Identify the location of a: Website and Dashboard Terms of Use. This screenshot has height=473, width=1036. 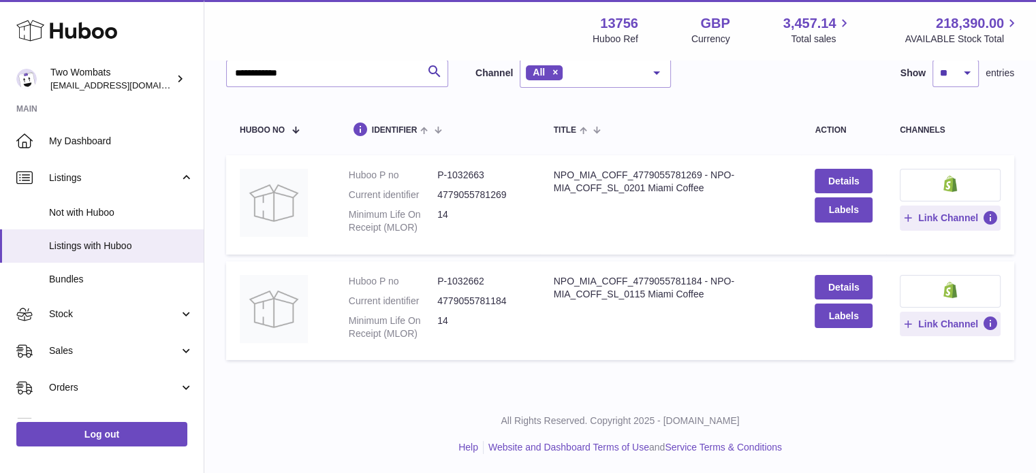
(568, 447).